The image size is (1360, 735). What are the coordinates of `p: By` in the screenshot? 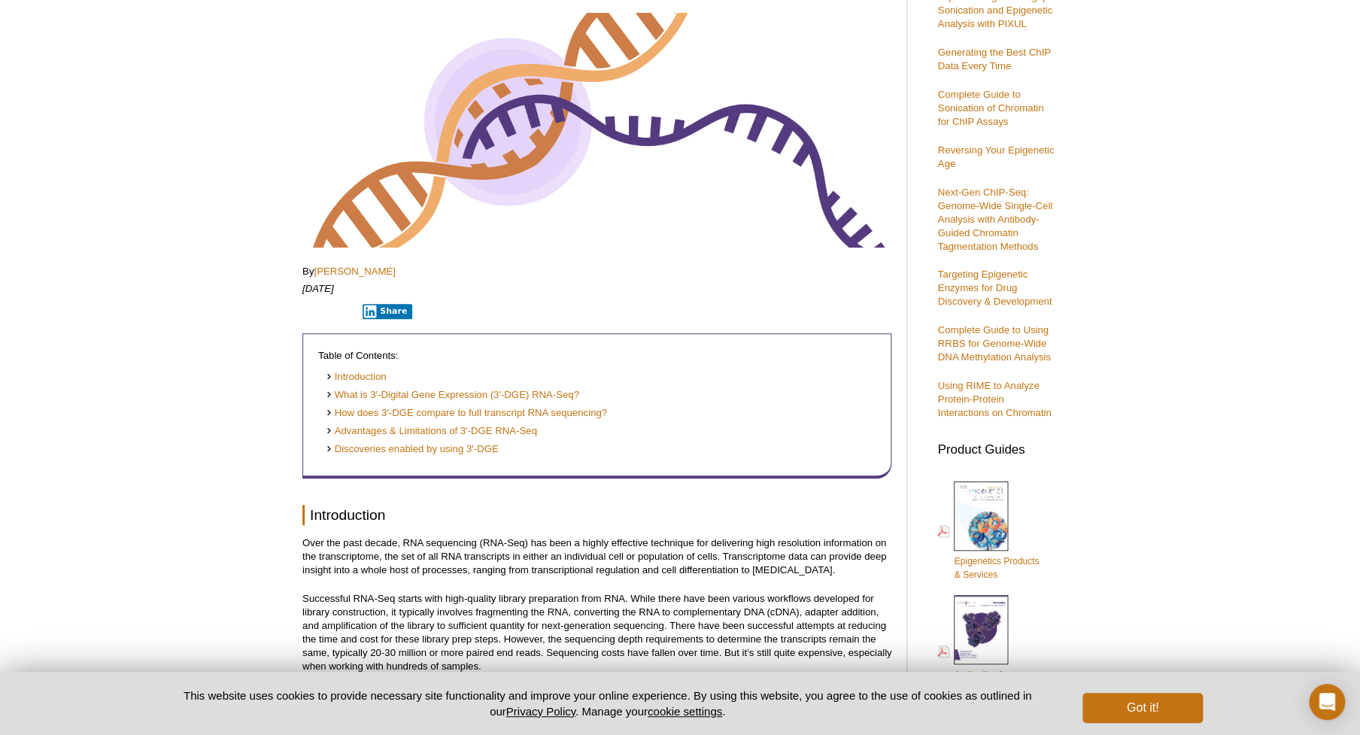 It's located at (597, 272).